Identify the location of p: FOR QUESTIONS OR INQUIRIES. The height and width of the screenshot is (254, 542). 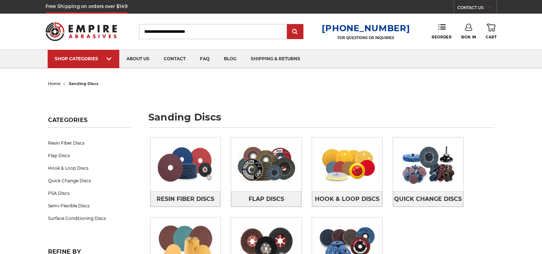
(366, 38).